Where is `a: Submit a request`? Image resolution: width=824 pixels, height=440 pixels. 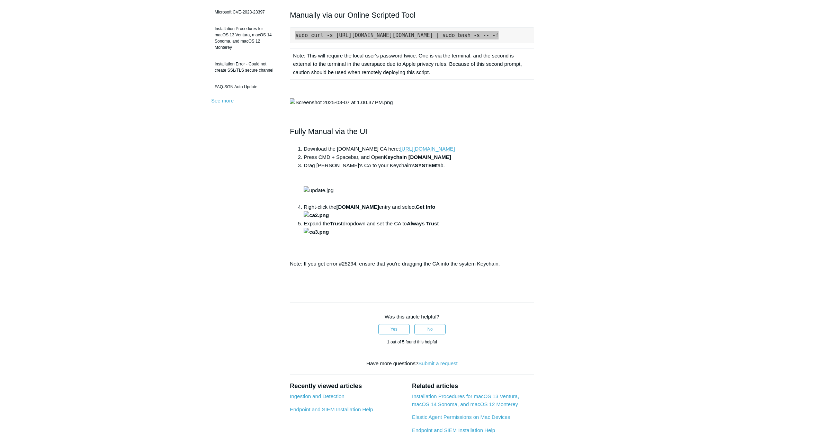
a: Submit a request is located at coordinates (438, 363).